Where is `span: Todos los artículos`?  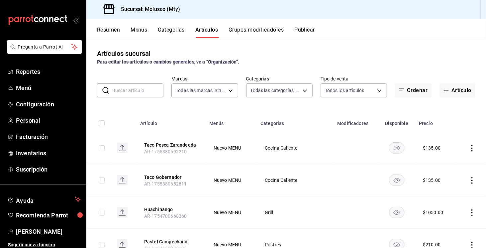
span: Todos los artículos is located at coordinates (344, 90).